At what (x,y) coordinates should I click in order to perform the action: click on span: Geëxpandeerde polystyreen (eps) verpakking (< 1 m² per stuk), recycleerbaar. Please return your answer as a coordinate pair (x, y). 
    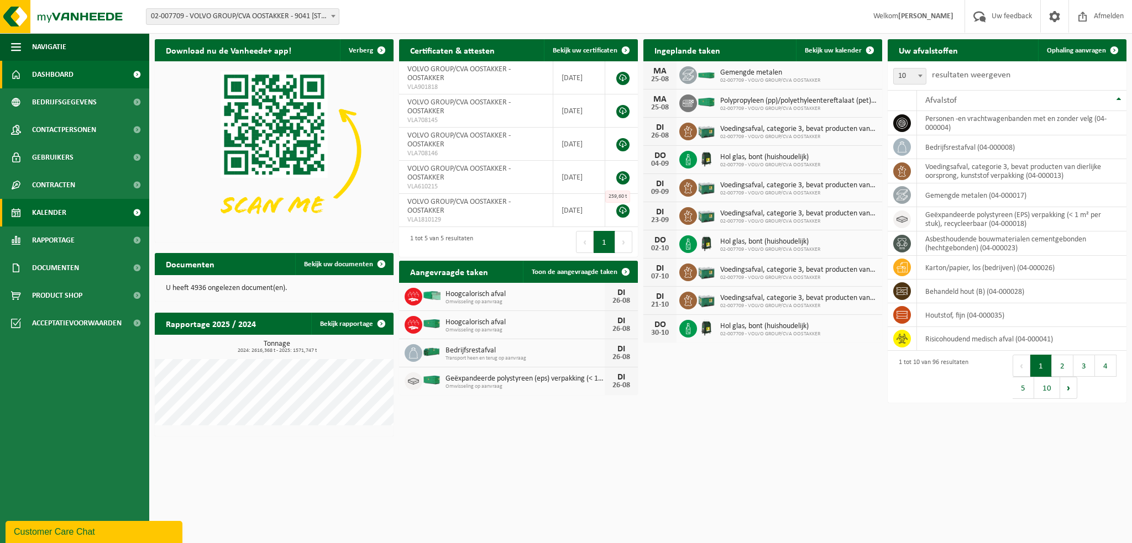
    Looking at the image, I should click on (525, 379).